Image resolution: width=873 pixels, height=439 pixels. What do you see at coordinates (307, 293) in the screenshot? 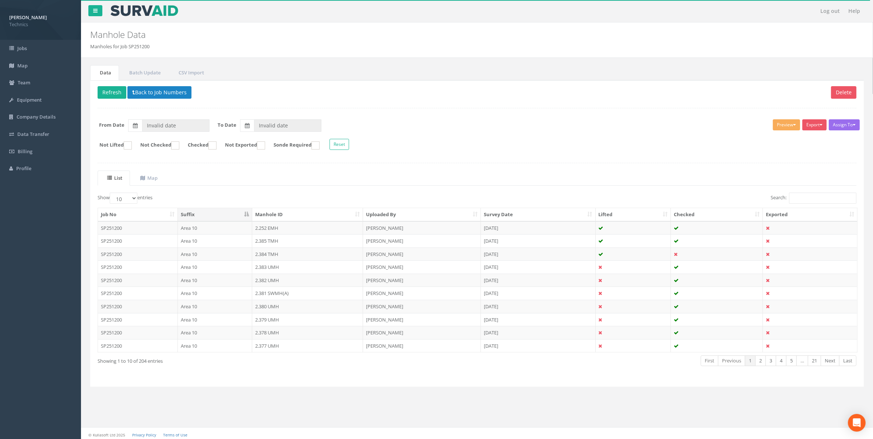
I see `td: 2.381 SWMH(A)` at bounding box center [307, 293].